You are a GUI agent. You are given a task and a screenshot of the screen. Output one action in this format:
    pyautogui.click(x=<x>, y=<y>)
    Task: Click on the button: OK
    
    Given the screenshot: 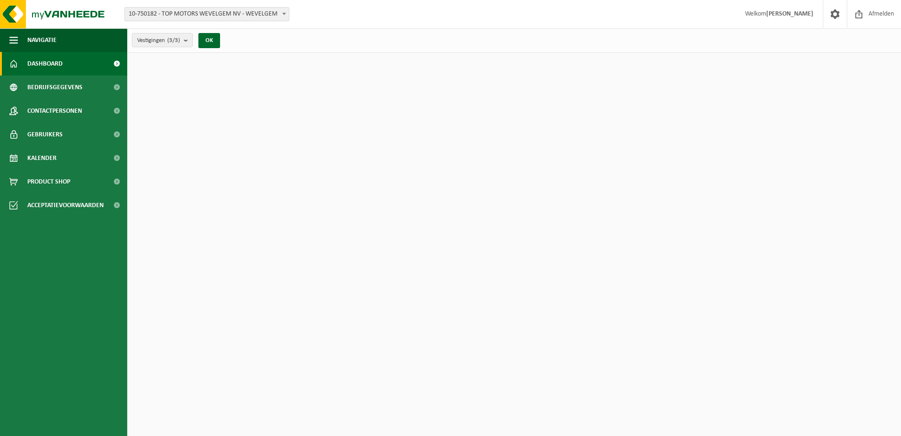 What is the action you would take?
    pyautogui.click(x=209, y=41)
    